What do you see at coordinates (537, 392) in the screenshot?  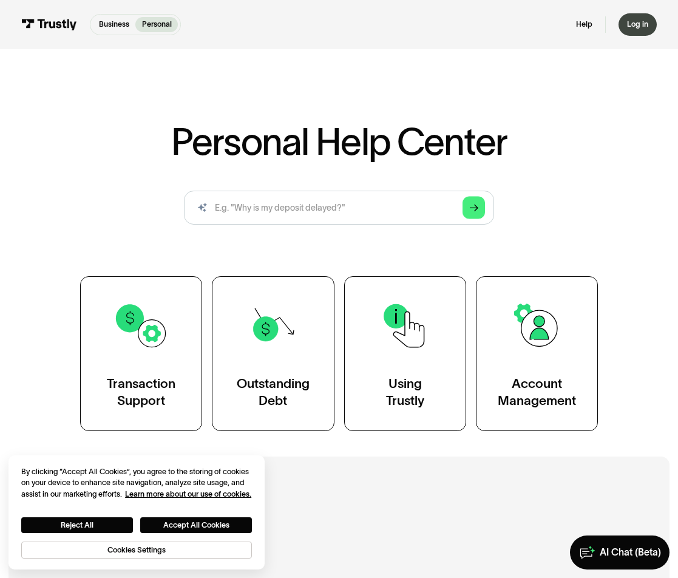 I see `div: Account Management` at bounding box center [537, 392].